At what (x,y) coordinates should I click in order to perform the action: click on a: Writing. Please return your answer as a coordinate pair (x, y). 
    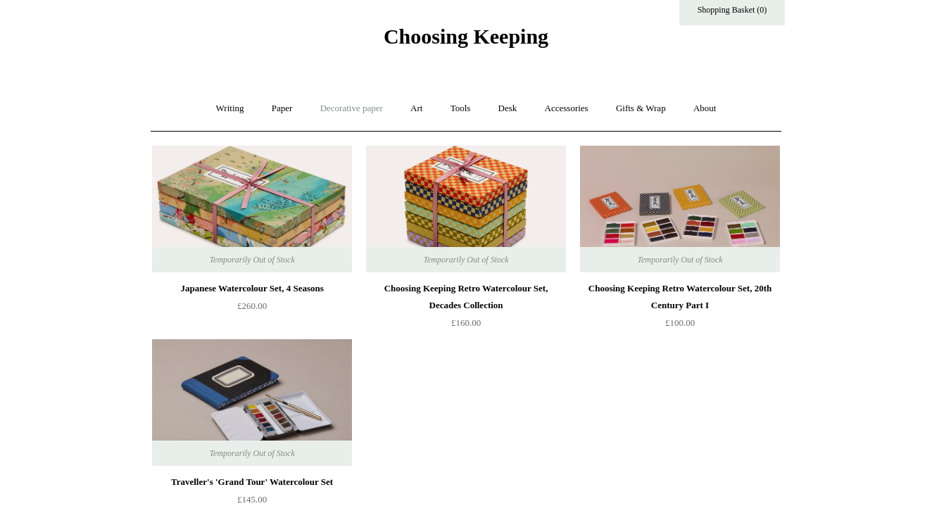
    Looking at the image, I should click on (230, 108).